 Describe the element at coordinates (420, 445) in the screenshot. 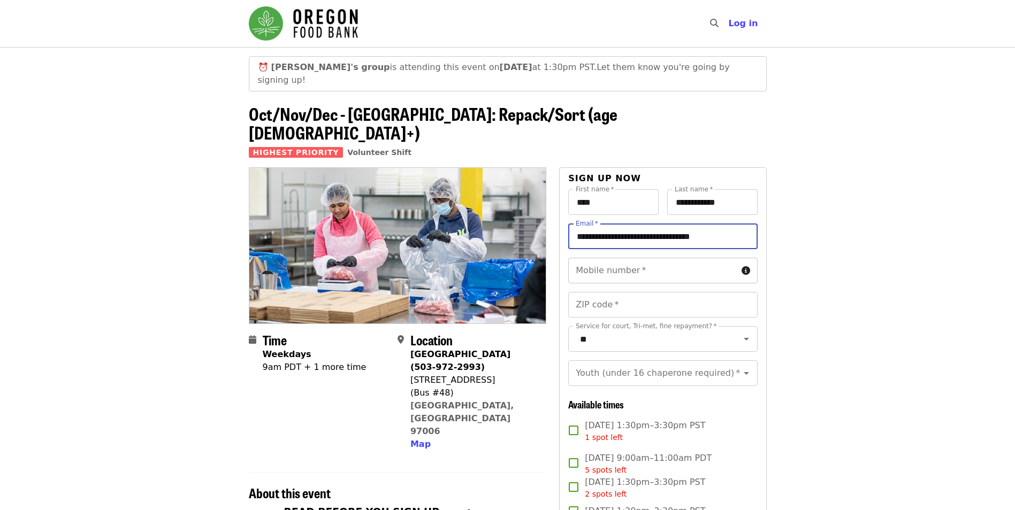

I see `button: Map` at that location.